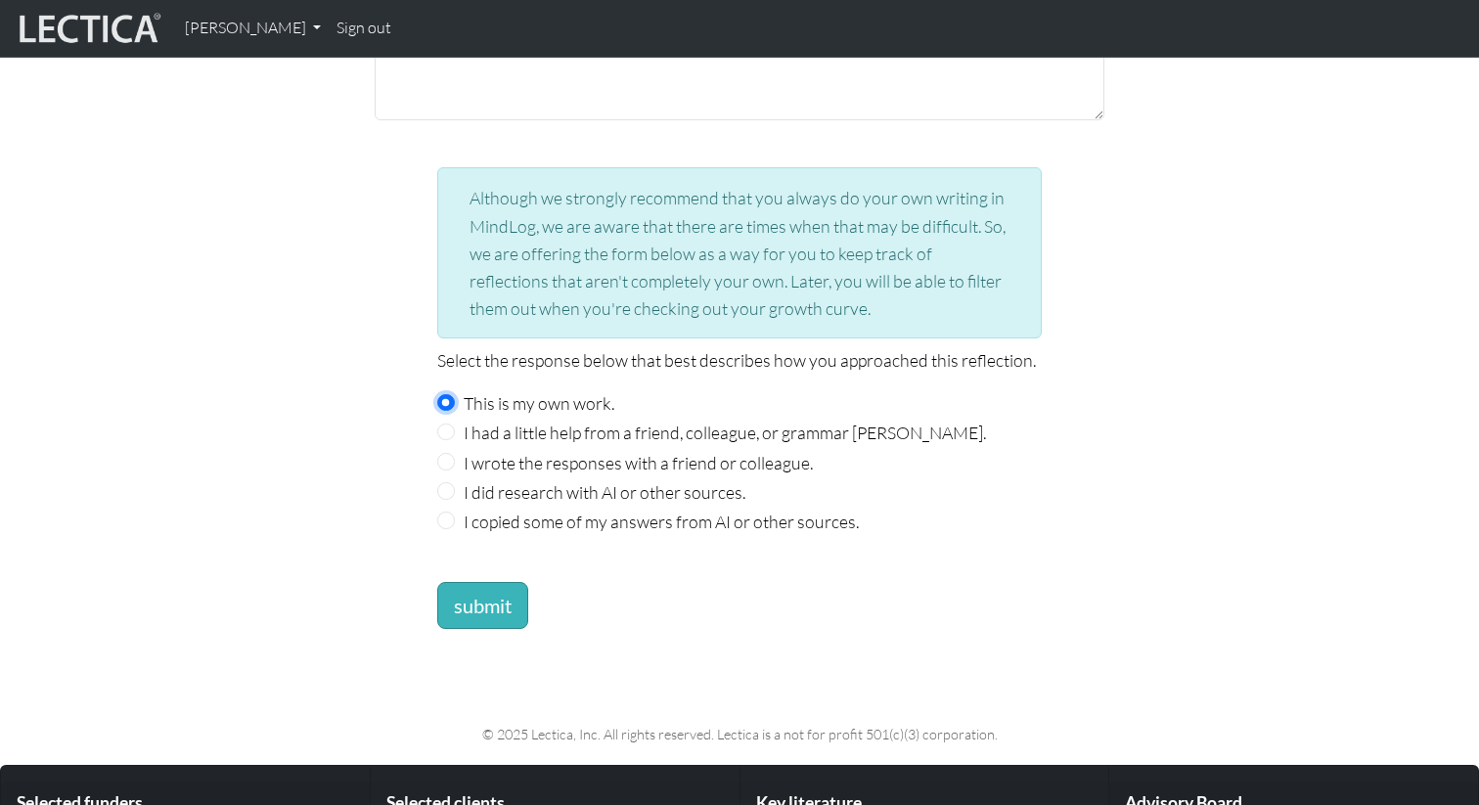  I want to click on label: I wrote the responses with a friend or colleague., so click(638, 463).